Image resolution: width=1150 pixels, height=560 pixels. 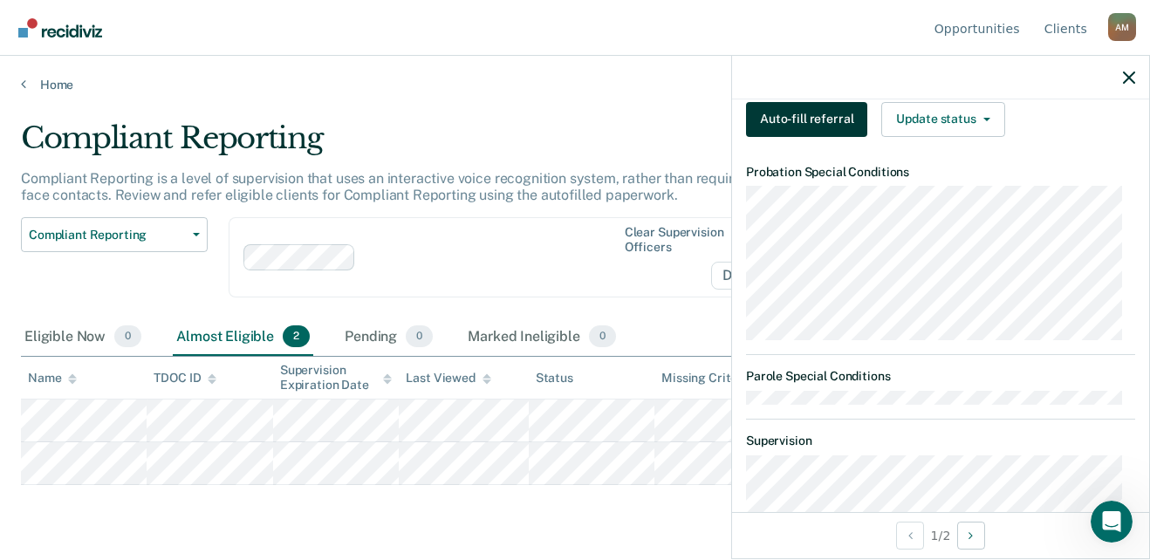 What do you see at coordinates (742, 276) in the screenshot?
I see `span: D40` at bounding box center [742, 276].